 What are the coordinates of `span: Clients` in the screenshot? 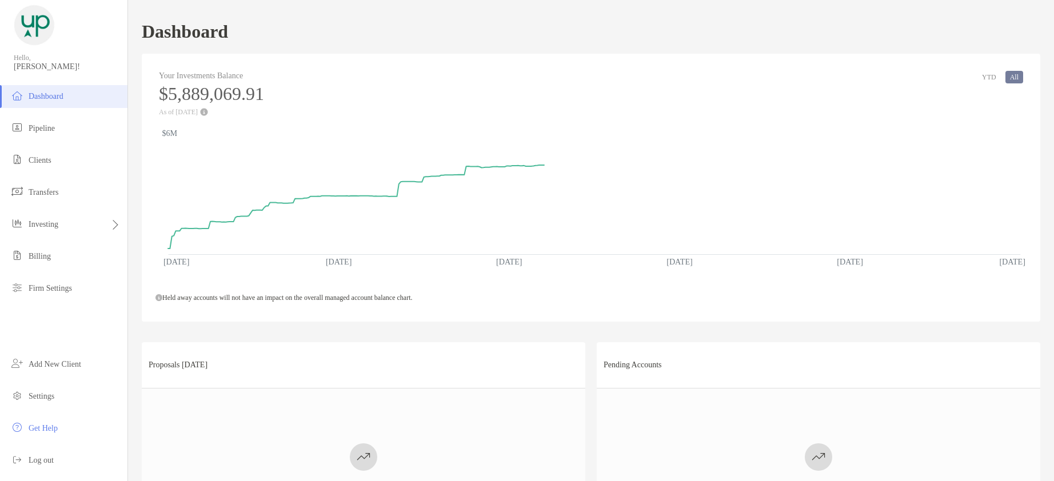 It's located at (40, 160).